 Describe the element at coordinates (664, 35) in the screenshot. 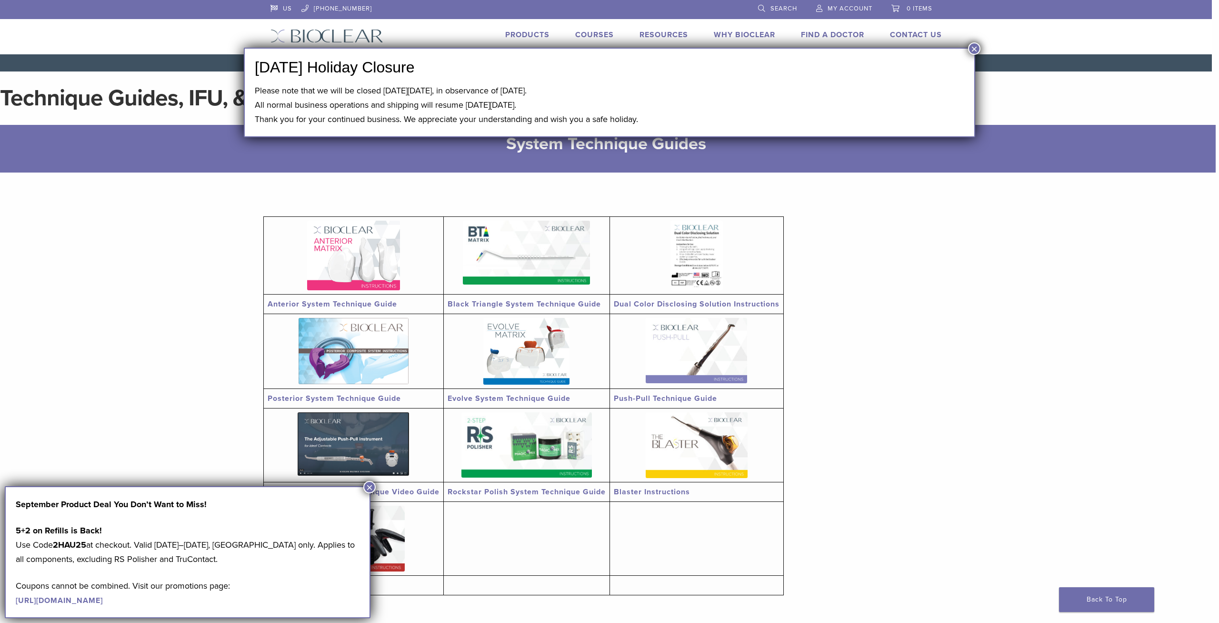

I see `a: Resources` at that location.